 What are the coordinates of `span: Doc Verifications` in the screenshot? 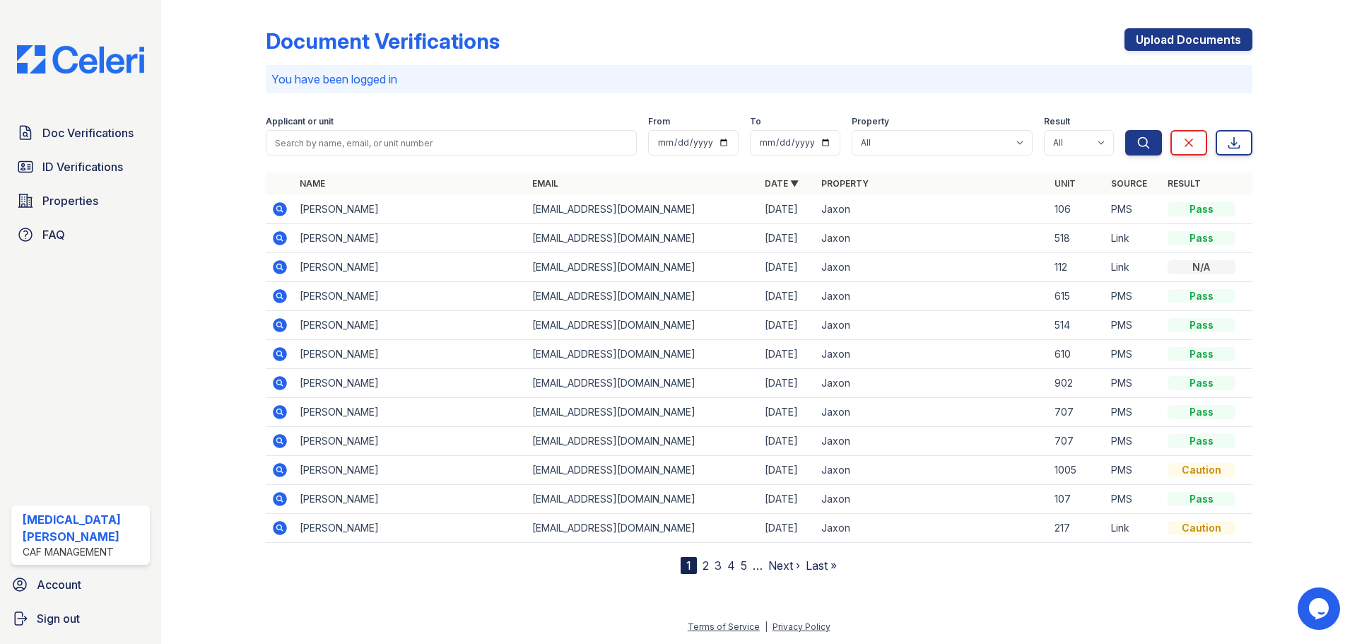 It's located at (88, 133).